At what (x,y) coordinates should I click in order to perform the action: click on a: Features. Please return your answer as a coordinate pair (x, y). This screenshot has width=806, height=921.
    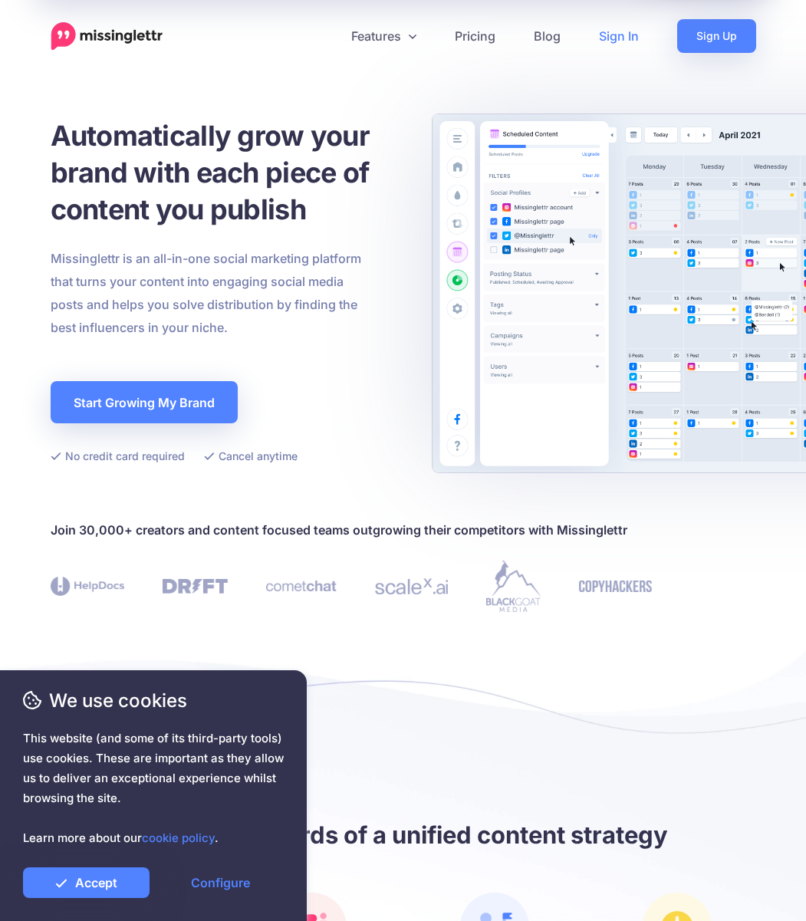
    Looking at the image, I should click on (384, 36).